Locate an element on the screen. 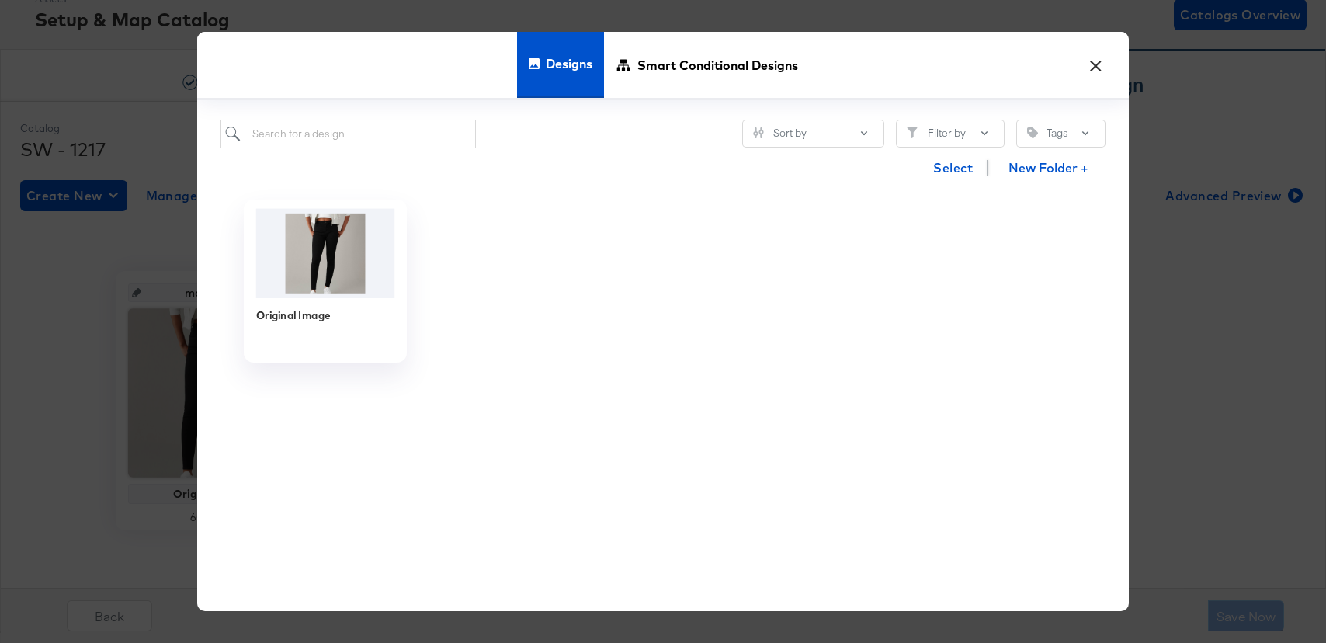 This screenshot has height=643, width=1326. input: Search for a design is located at coordinates (348, 134).